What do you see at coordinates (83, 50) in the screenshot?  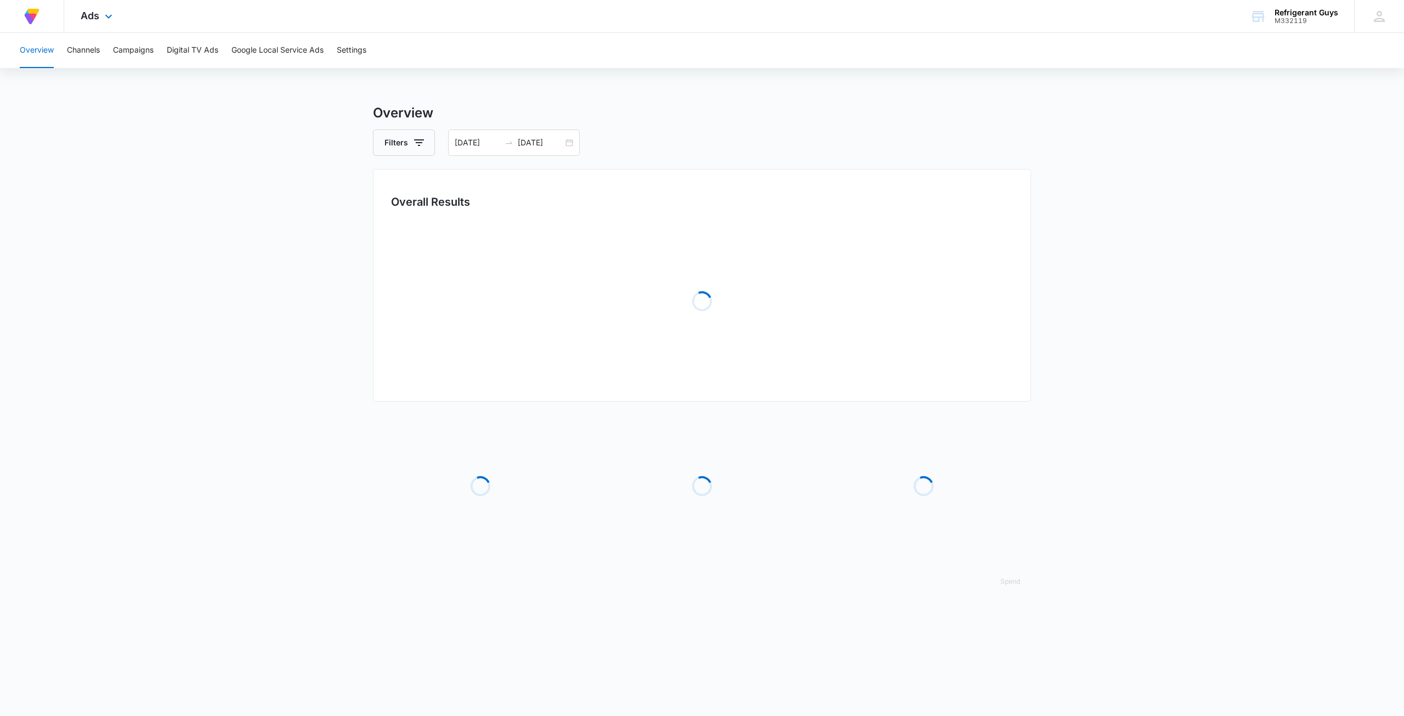 I see `button: Channels` at bounding box center [83, 50].